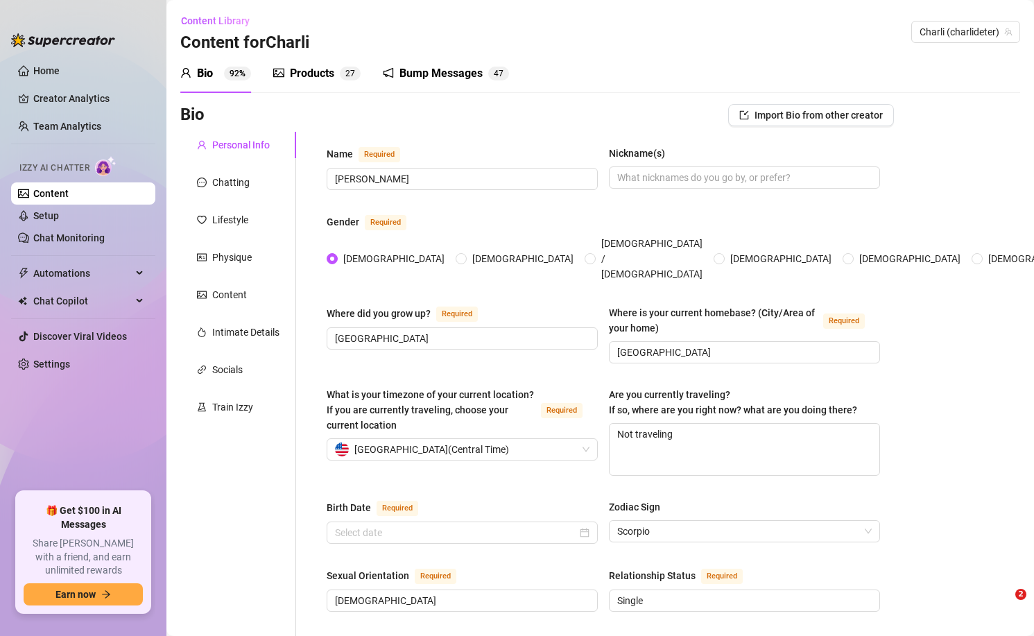  What do you see at coordinates (639, 507) in the screenshot?
I see `label: Zodiac Sign` at bounding box center [639, 507].